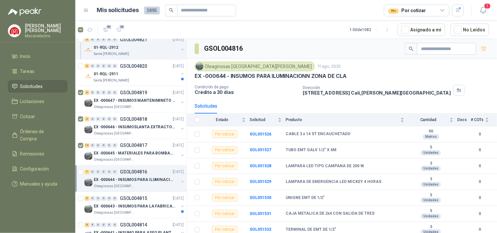 The image size is (497, 233). I want to click on span: 40, so click(109, 27).